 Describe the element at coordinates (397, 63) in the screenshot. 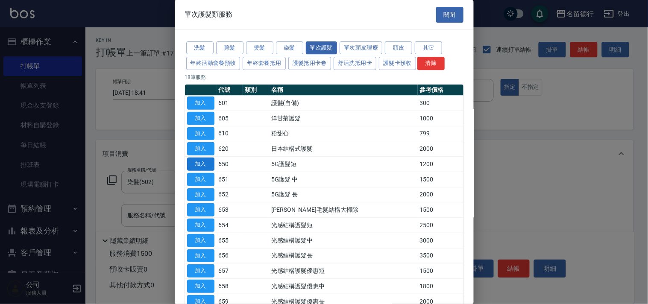

I see `button: 護髮卡預收` at that location.